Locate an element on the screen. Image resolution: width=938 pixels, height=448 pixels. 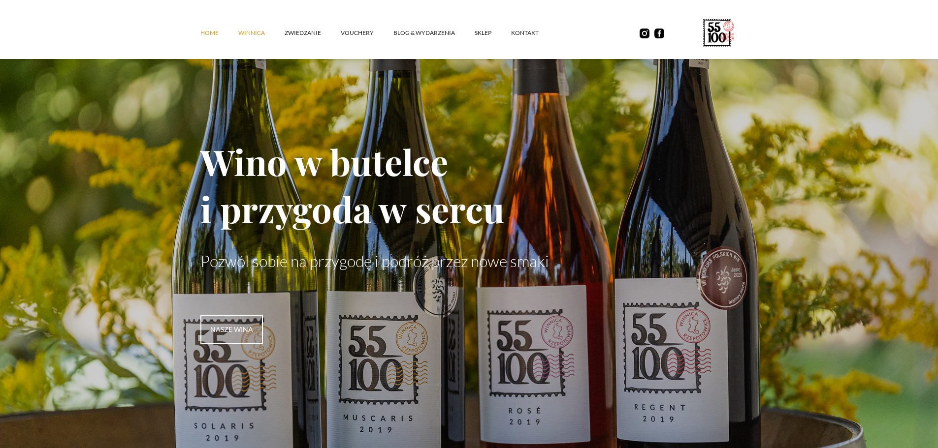
a: ZWIEDZANIE is located at coordinates (313, 33).